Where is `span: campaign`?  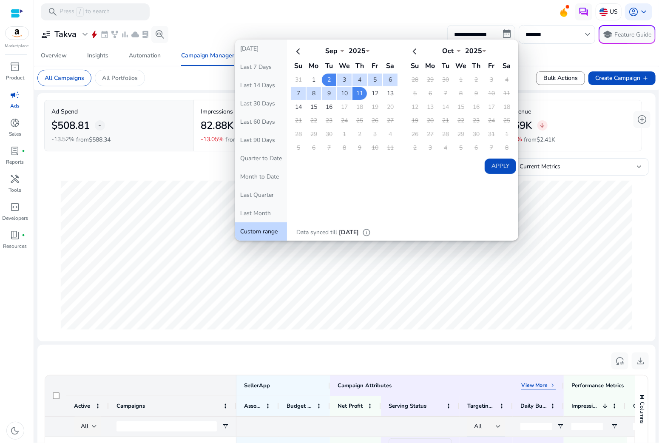
span: campaign is located at coordinates (15, 95).